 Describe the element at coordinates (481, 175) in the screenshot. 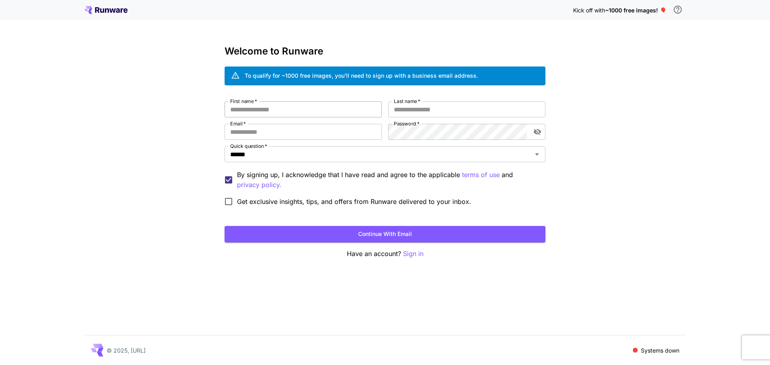

I see `button: By signing up, I acknowledge that I have read and agree to the applicable and privacy policy.` at that location.